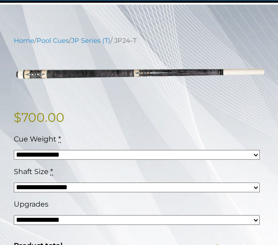  What do you see at coordinates (139, 73) in the screenshot?
I see `img: jp24-T.png` at bounding box center [139, 73].